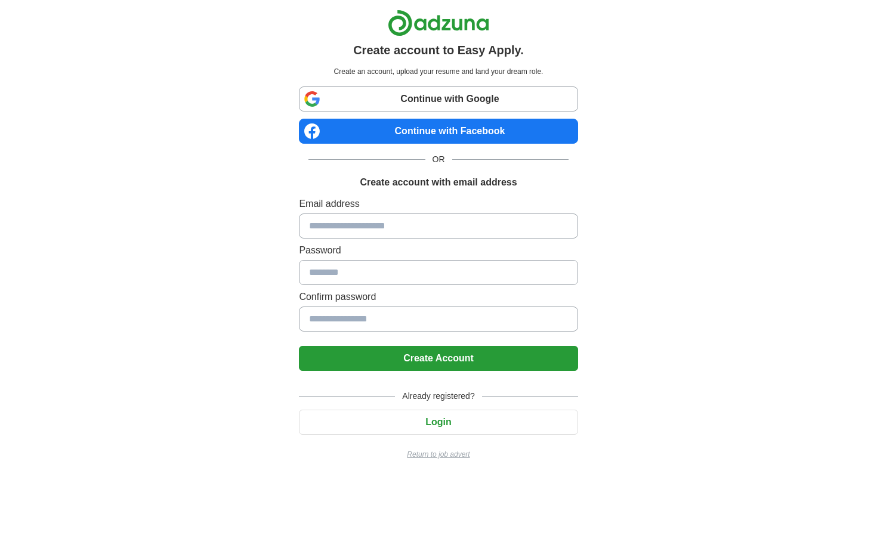 This screenshot has width=877, height=548. I want to click on a: Continue with Facebook, so click(438, 131).